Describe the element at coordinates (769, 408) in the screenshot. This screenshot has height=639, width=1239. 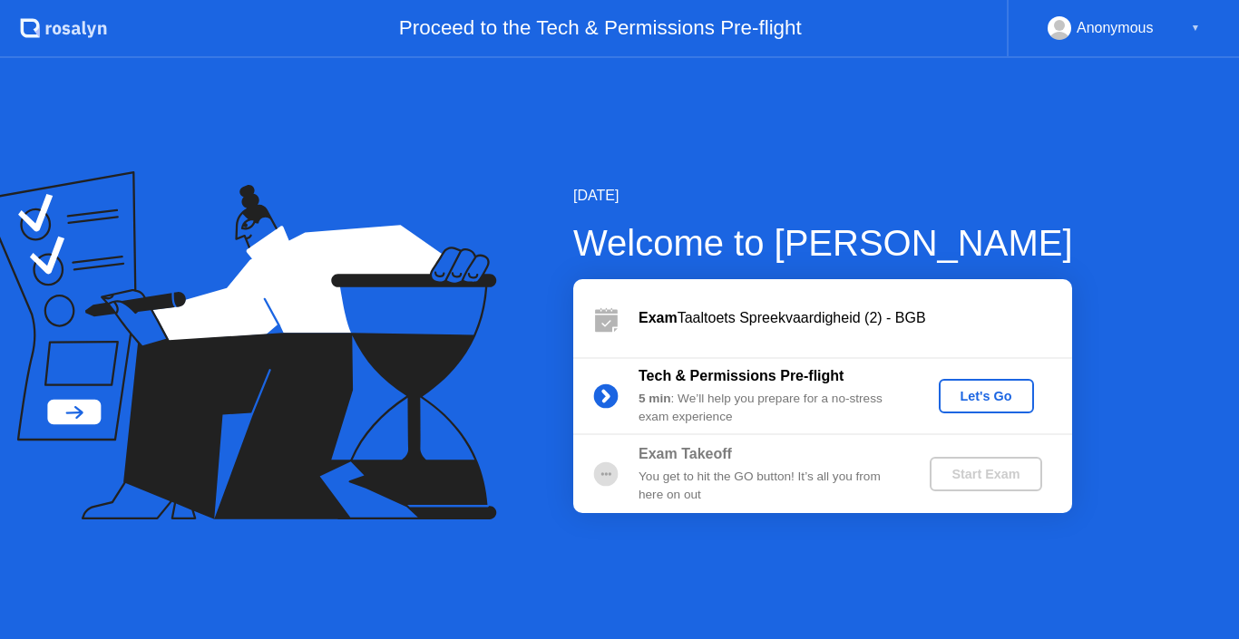
I see `div: : We’ll help you prepare for a no-stress exam experience` at that location.